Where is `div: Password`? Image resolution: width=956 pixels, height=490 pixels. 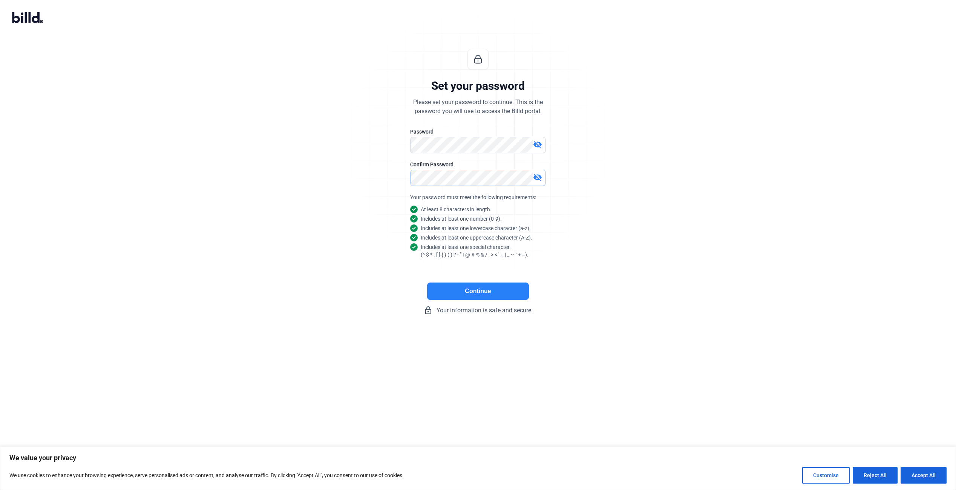
div: Password is located at coordinates (478, 132).